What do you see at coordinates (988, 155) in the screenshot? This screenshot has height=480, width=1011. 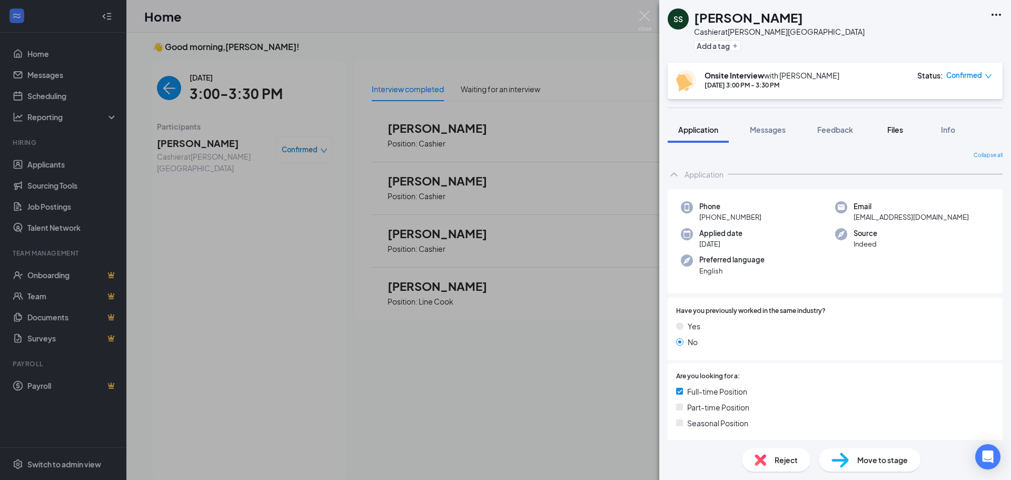 I see `span: Collapse all` at bounding box center [988, 155].